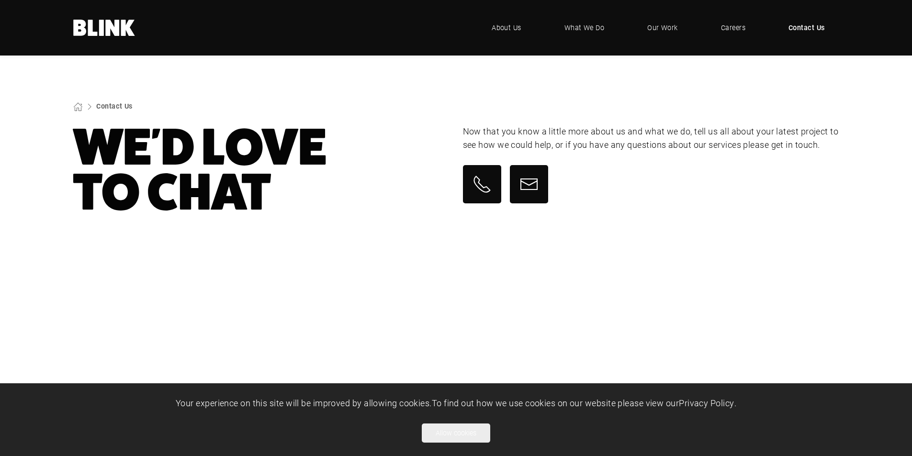  I want to click on span: About Us, so click(507, 28).